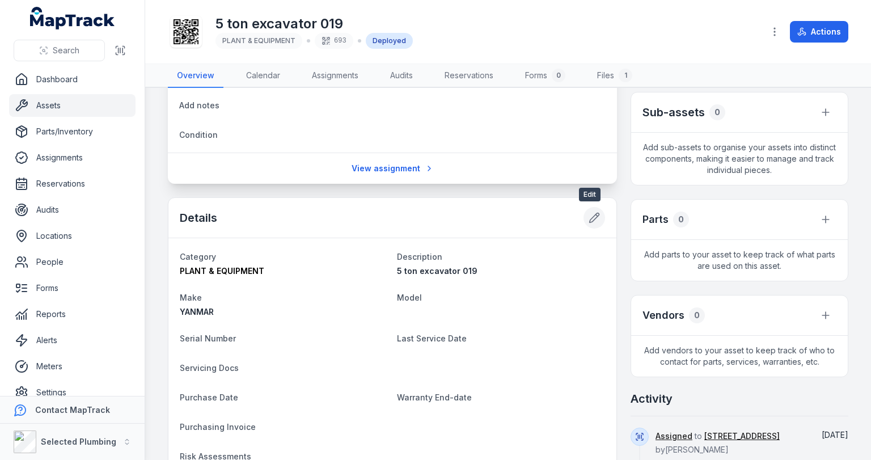 This screenshot has height=460, width=871. I want to click on a: People, so click(72, 262).